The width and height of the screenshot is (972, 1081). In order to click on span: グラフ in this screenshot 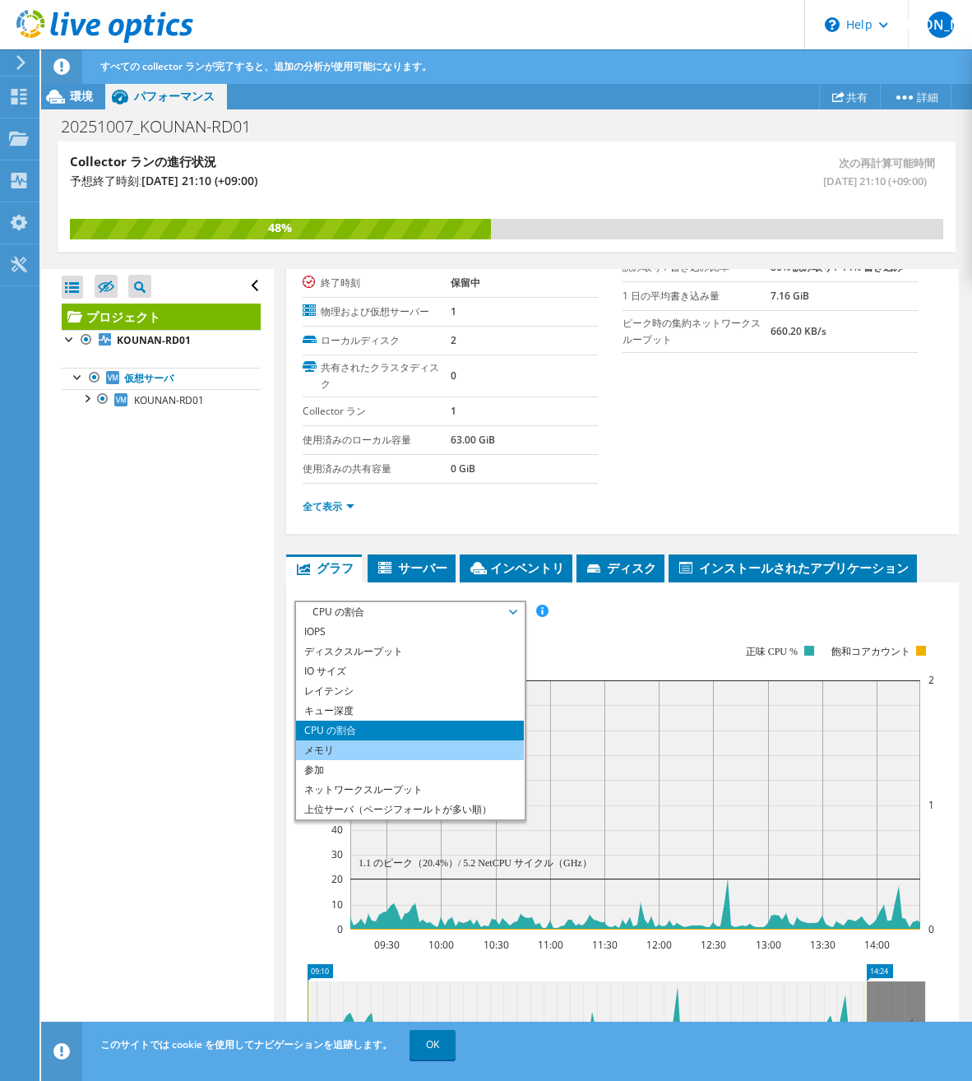, I will do `click(324, 568)`.